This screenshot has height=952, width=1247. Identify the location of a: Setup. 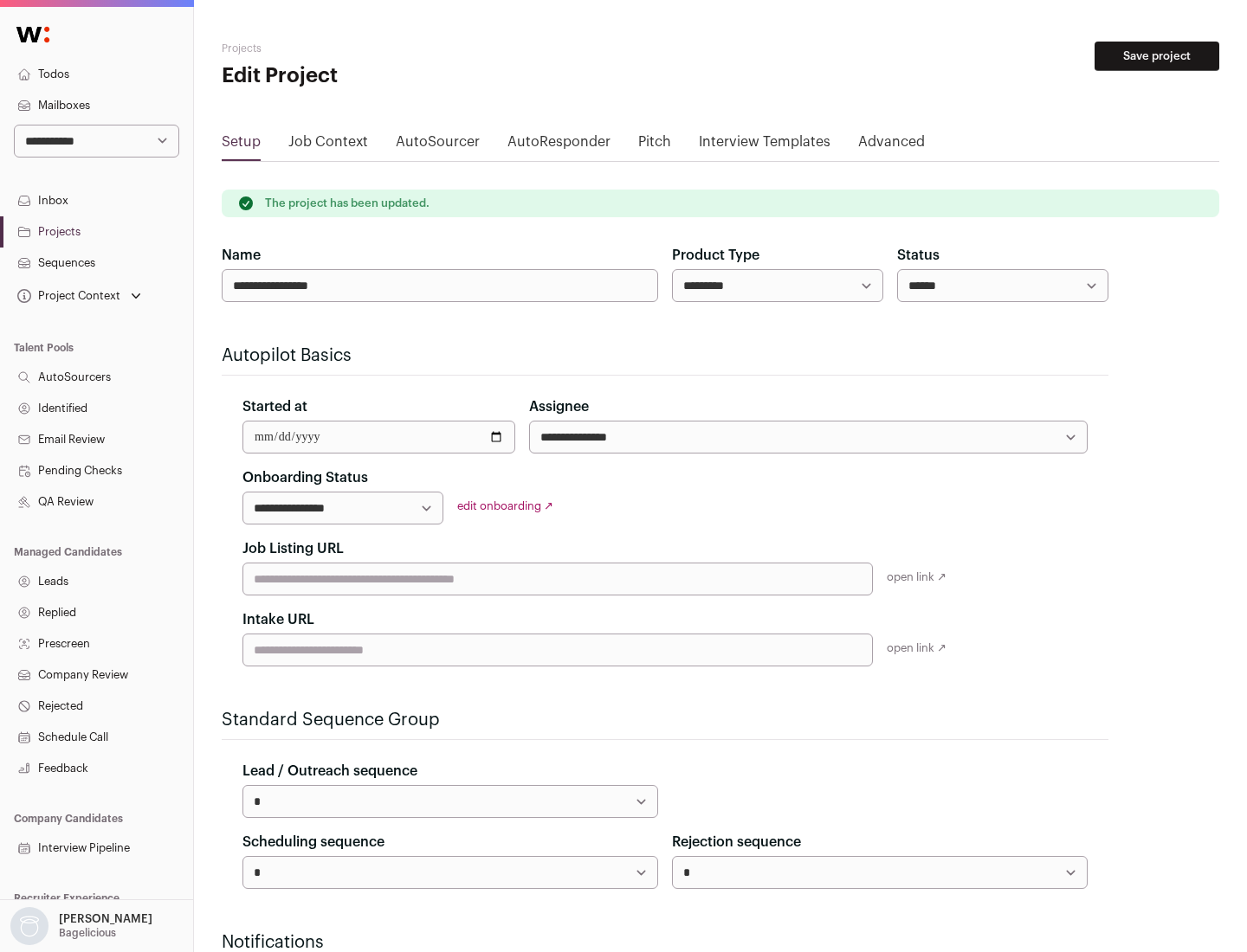
(241, 145).